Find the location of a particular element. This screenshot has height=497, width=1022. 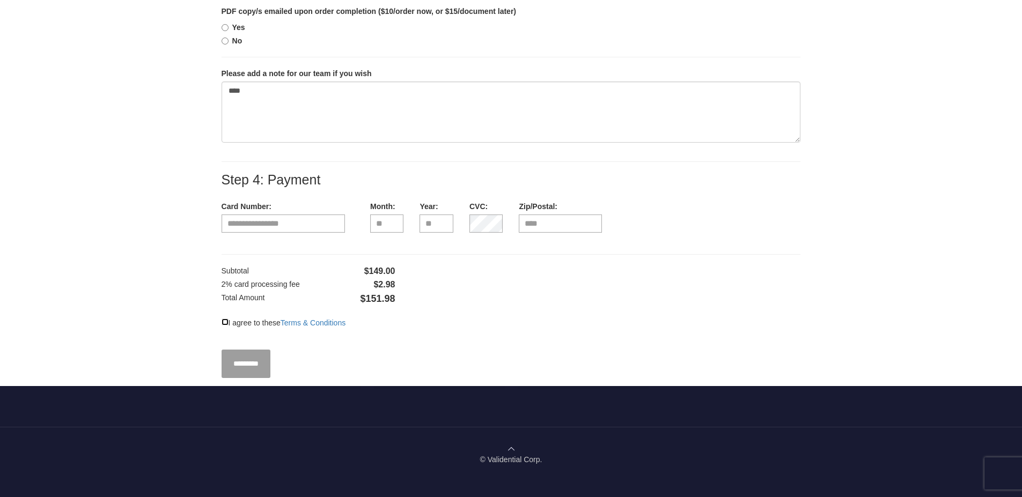

b: PDF copy/s emailed upon order completion ($10/order now, or $15/document later) is located at coordinates (368, 11).